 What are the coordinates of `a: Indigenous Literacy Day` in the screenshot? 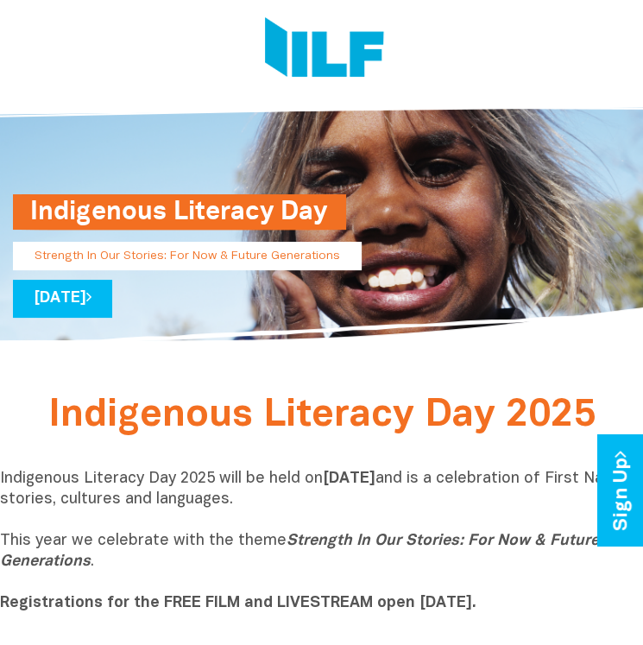 It's located at (162, 239).